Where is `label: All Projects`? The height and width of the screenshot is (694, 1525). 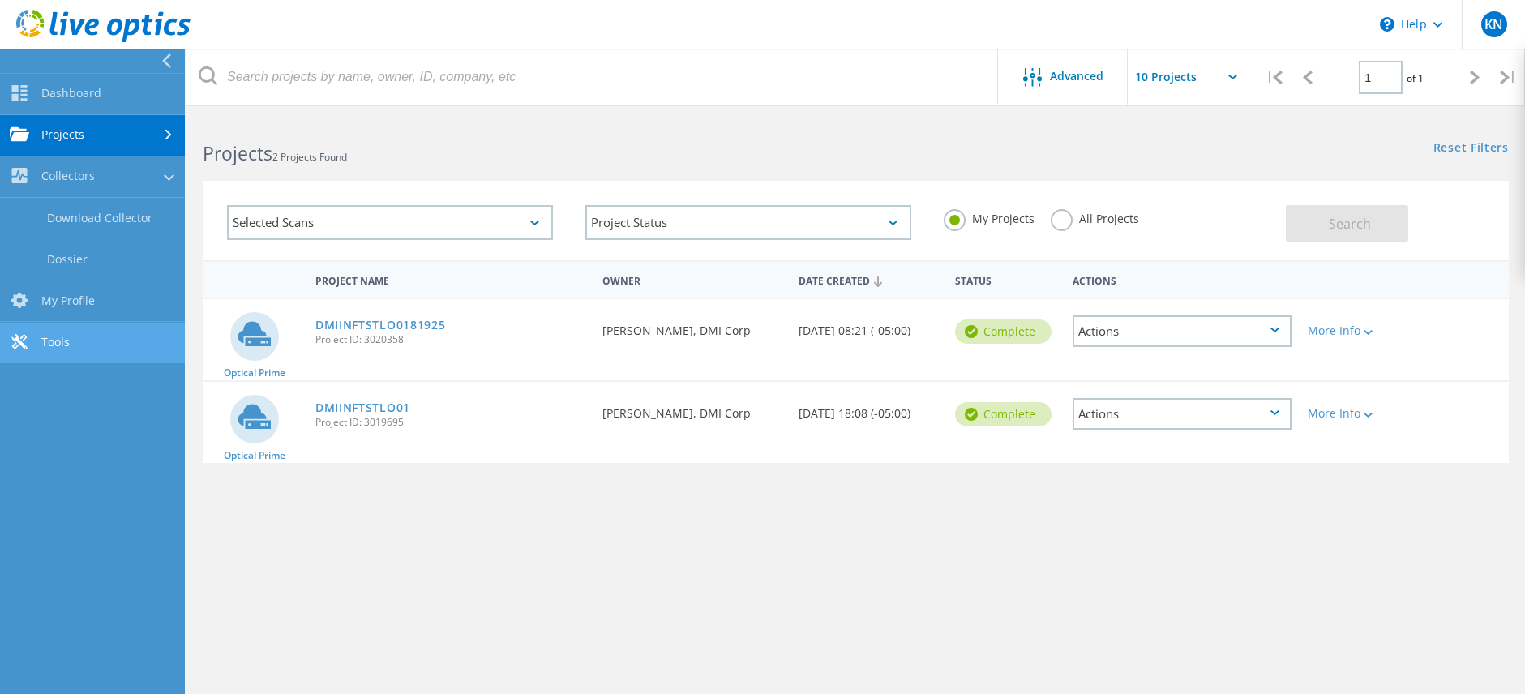 label: All Projects is located at coordinates (1095, 216).